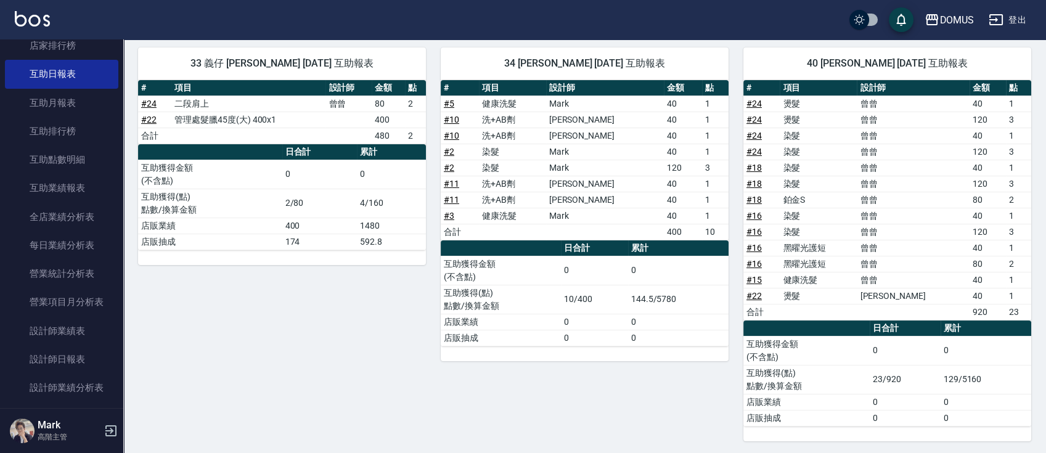 The height and width of the screenshot is (453, 1046). I want to click on a: #16, so click(753, 248).